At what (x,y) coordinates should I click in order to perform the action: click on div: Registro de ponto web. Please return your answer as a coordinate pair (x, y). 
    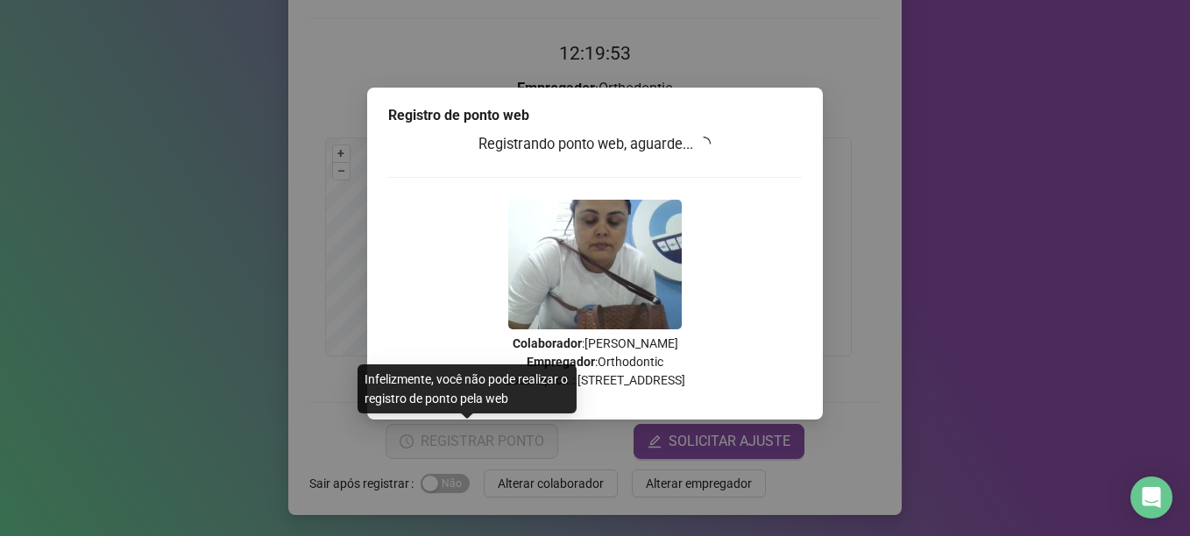
    Looking at the image, I should click on (595, 116).